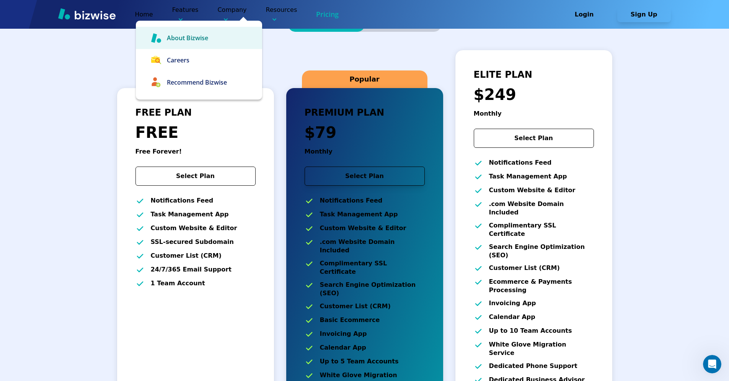 The height and width of the screenshot is (381, 729). I want to click on h3: Free Plan, so click(196, 113).